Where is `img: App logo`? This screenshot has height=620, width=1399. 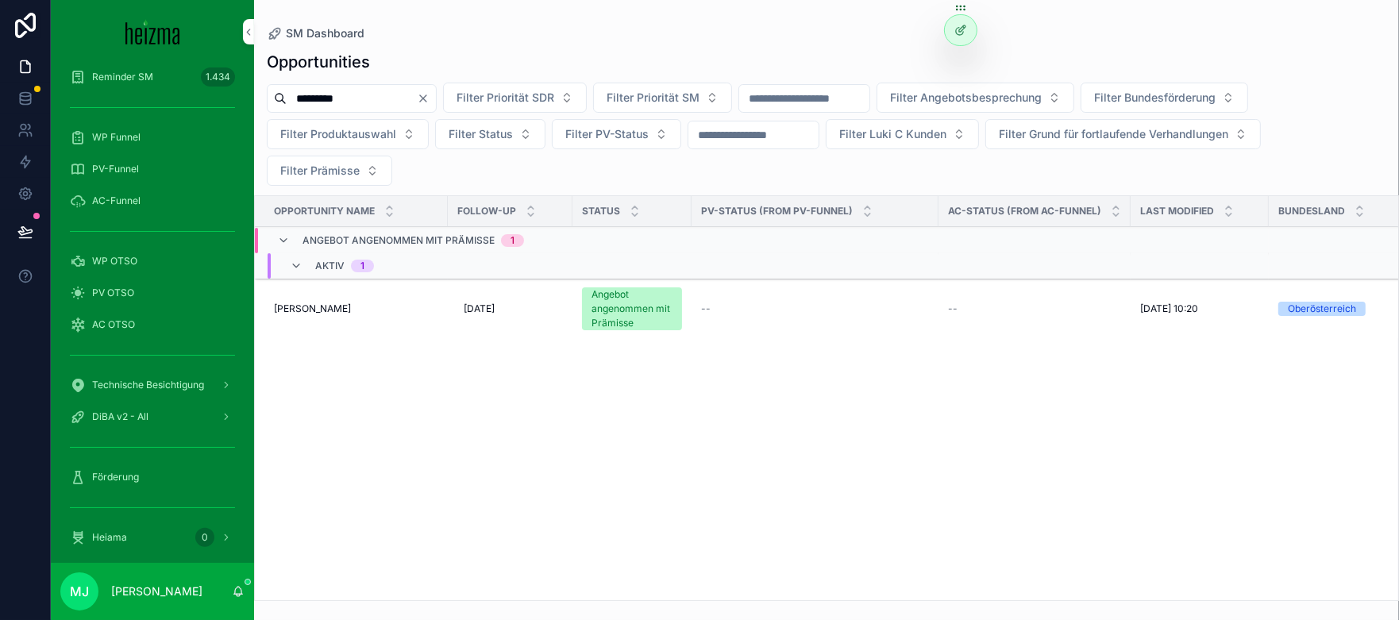
img: App logo is located at coordinates (152, 32).